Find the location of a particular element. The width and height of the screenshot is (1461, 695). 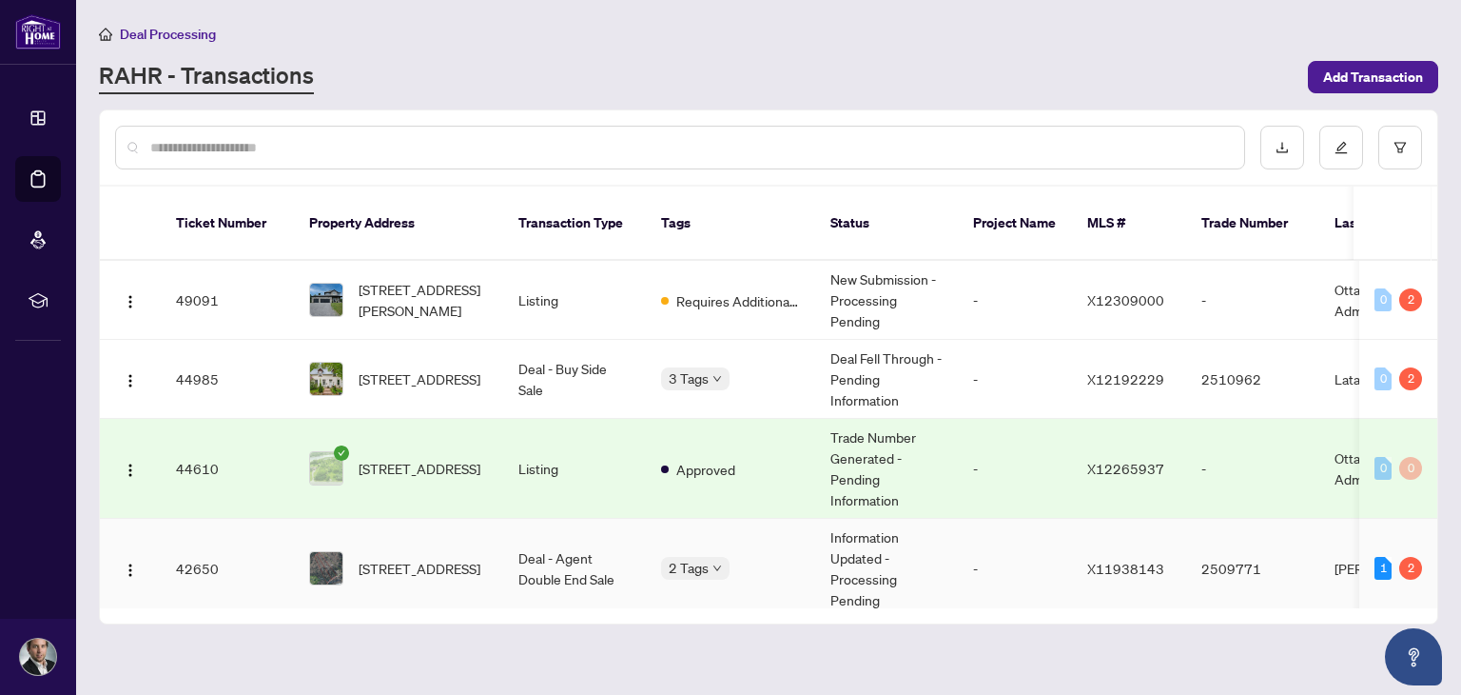

td: 42650 is located at coordinates (227, 568).